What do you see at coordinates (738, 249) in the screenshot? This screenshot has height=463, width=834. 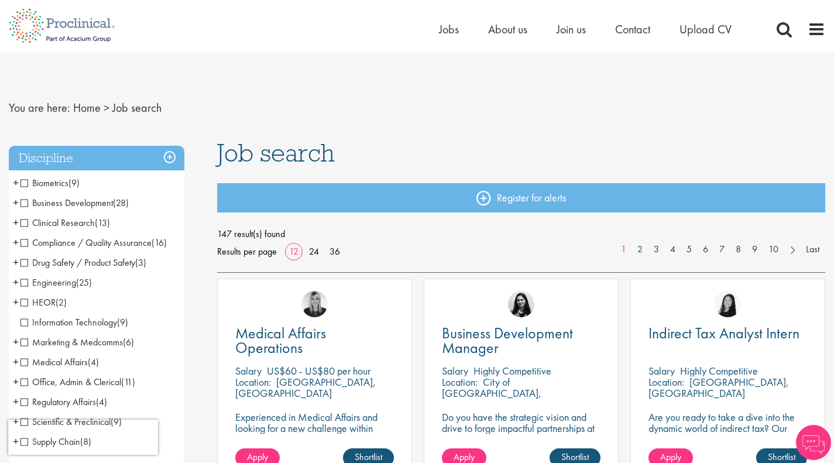 I see `a: 8` at bounding box center [738, 249].